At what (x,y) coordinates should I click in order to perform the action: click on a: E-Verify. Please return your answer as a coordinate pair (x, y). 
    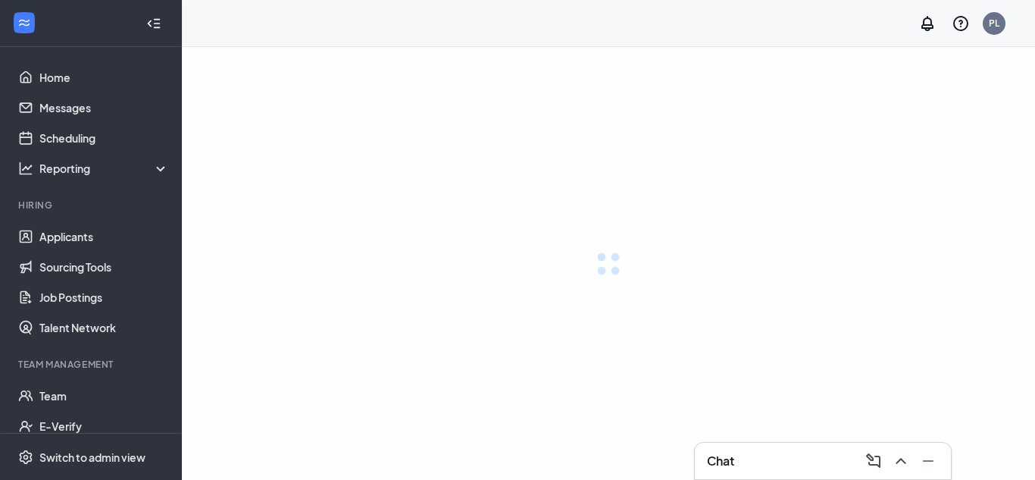
    Looking at the image, I should click on (104, 426).